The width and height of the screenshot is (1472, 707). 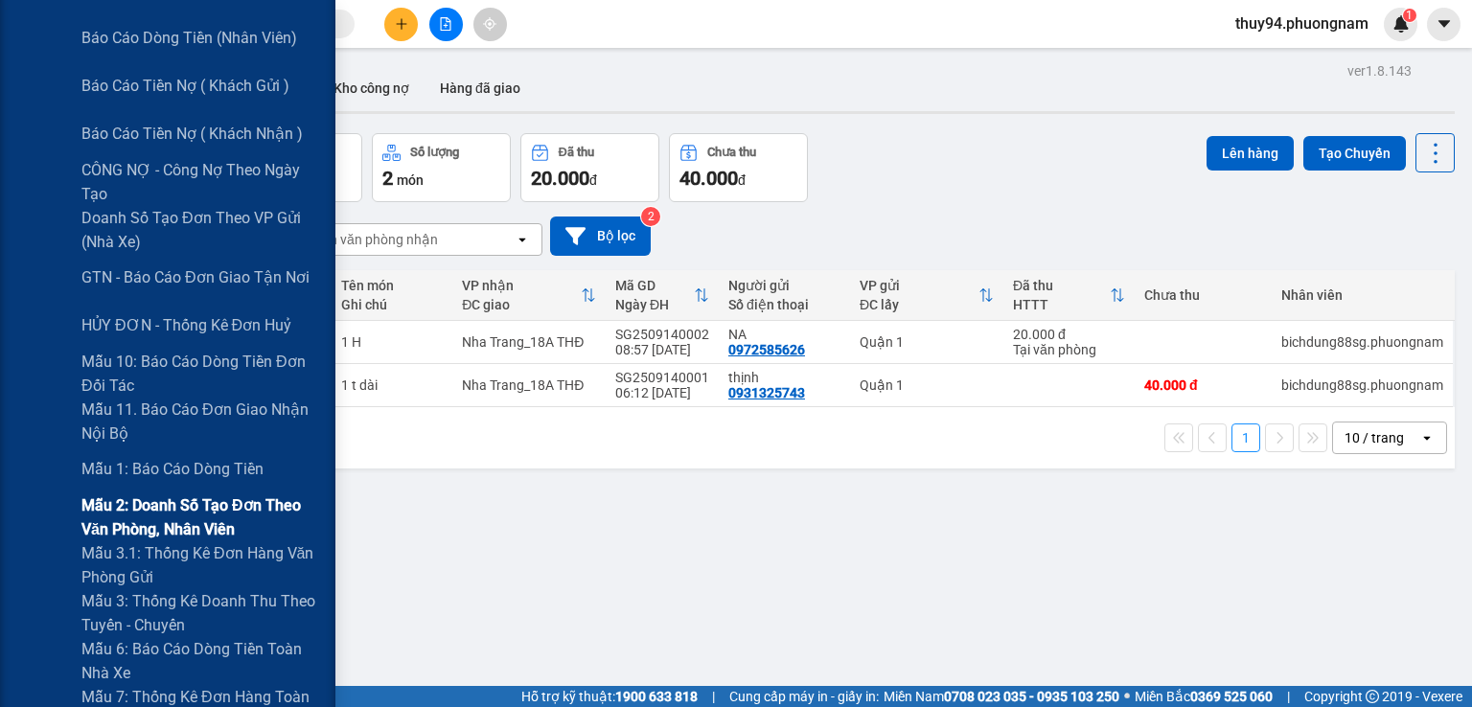 What do you see at coordinates (185, 85) in the screenshot?
I see `span: Báo cáo tiền nợ ( khách gửi )` at bounding box center [185, 85].